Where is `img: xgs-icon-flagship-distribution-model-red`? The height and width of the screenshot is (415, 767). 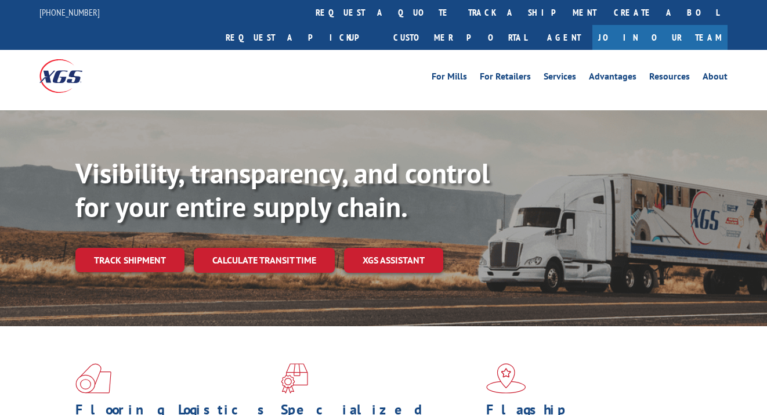 img: xgs-icon-flagship-distribution-model-red is located at coordinates (506, 378).